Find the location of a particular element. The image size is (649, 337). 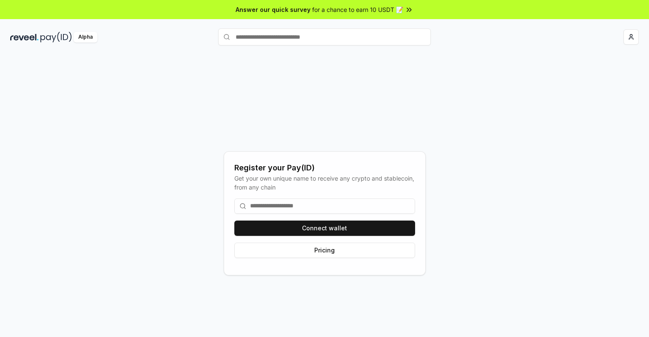

img: pay_id is located at coordinates (56, 37).